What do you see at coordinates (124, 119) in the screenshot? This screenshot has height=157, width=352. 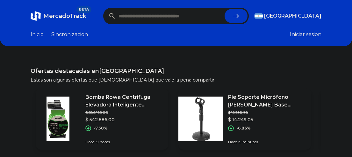 I see `p: $ 542.886,00` at bounding box center [124, 119].